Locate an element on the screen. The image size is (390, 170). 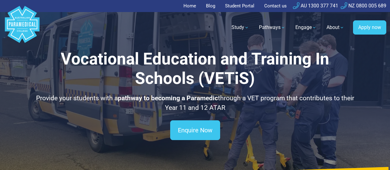
p: Provide your students with a through a VET program that contributes to their Year 11 and 12 ATAR is located at coordinates (195, 103).